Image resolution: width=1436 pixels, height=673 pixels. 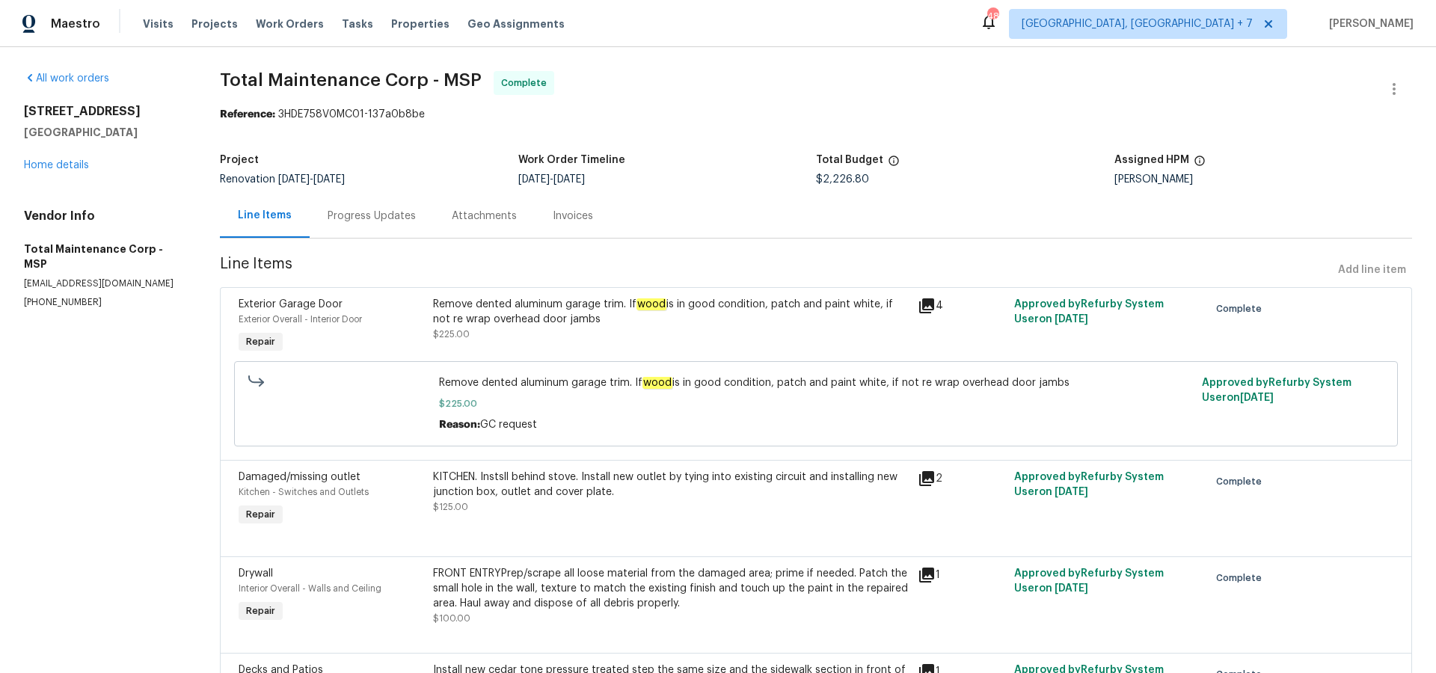 What do you see at coordinates (571, 160) in the screenshot?
I see `h5: Work Order Timeline` at bounding box center [571, 160].